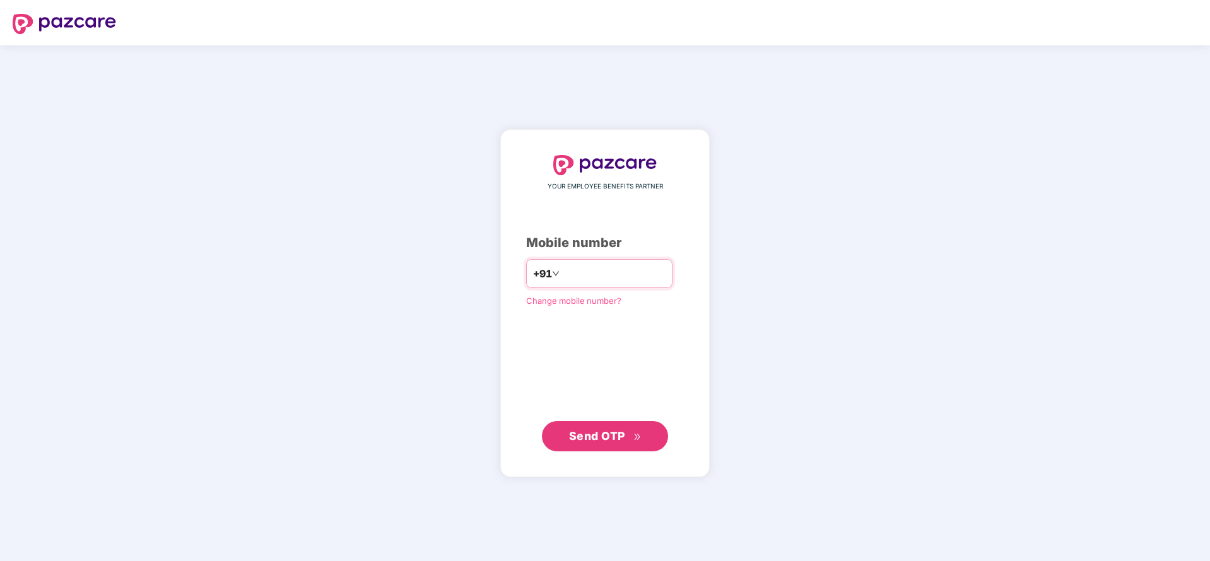 The image size is (1210, 561). Describe the element at coordinates (556, 274) in the screenshot. I see `span: down` at that location.